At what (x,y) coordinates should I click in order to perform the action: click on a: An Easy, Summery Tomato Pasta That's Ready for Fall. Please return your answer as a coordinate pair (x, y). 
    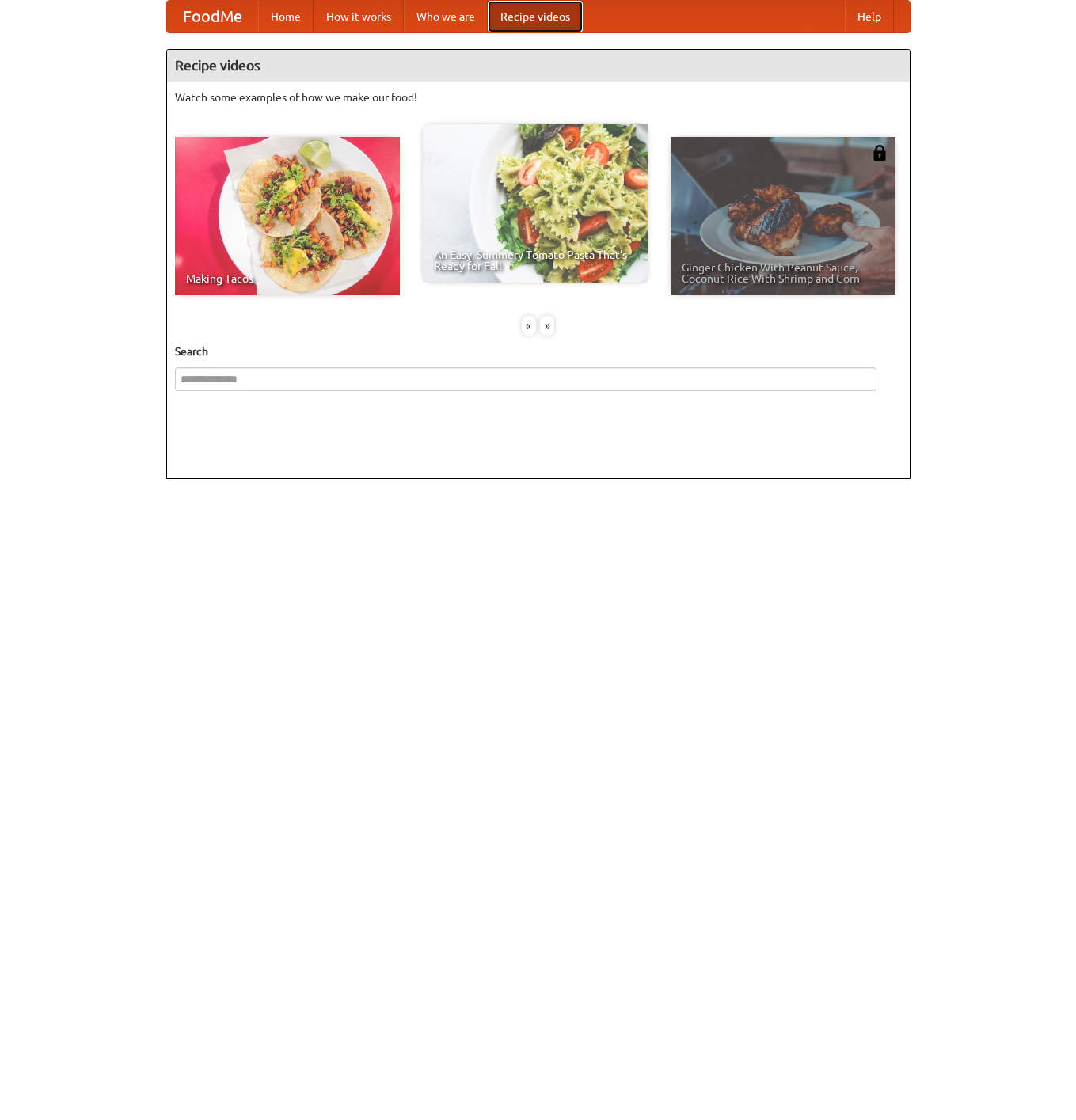
    Looking at the image, I should click on (536, 203).